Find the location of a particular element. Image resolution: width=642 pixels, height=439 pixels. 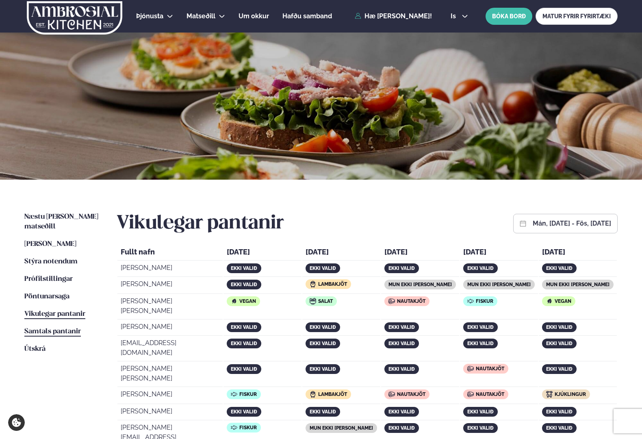

span: Þjónusta is located at coordinates (149, 16).